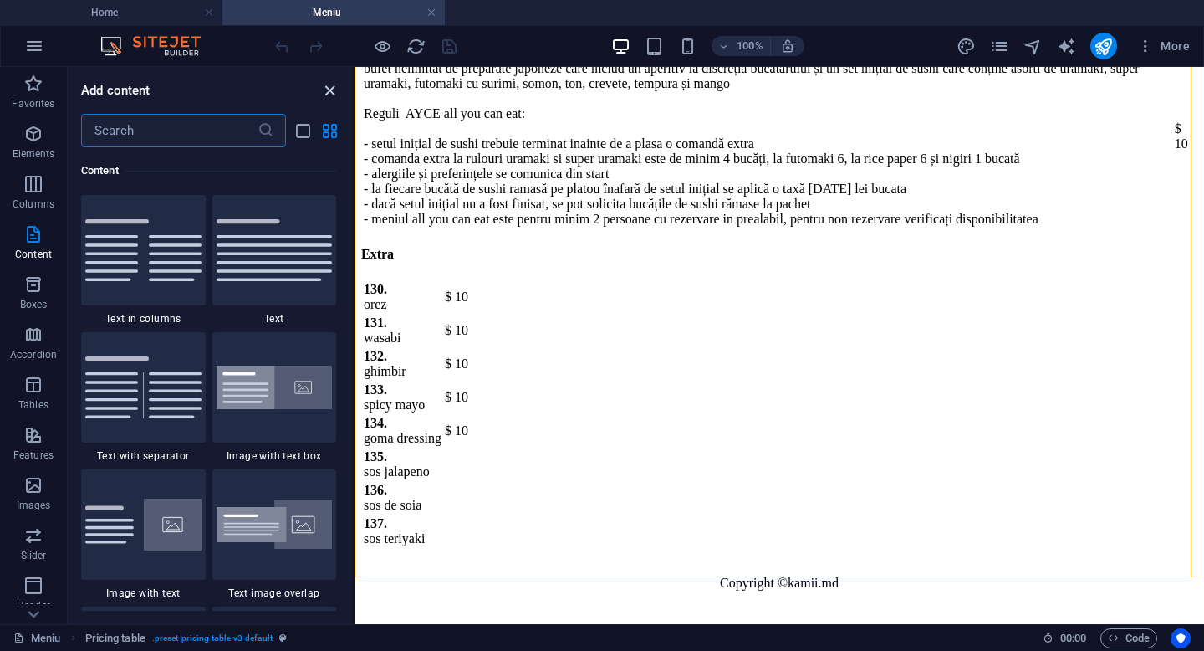  What do you see at coordinates (33, 154) in the screenshot?
I see `p: Elements` at bounding box center [33, 154].